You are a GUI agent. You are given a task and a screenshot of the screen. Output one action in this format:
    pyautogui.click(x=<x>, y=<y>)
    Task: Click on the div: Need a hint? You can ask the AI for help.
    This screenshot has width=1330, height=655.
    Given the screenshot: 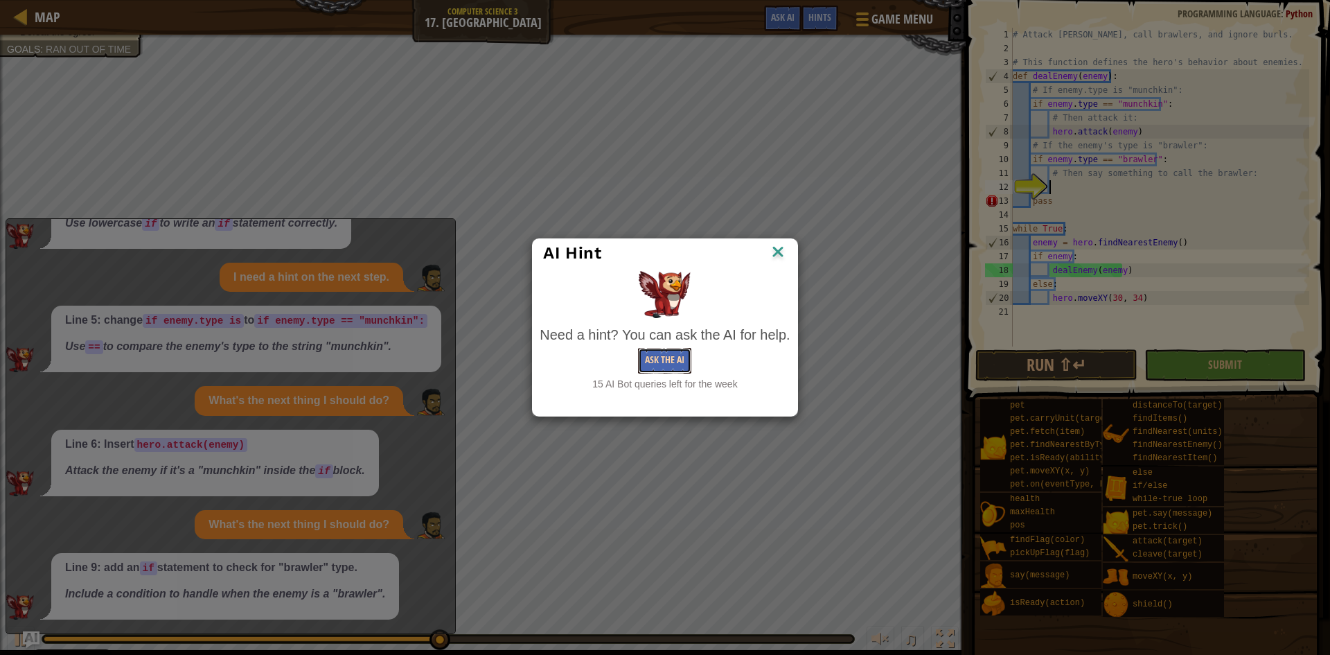 What is the action you would take?
    pyautogui.click(x=665, y=335)
    